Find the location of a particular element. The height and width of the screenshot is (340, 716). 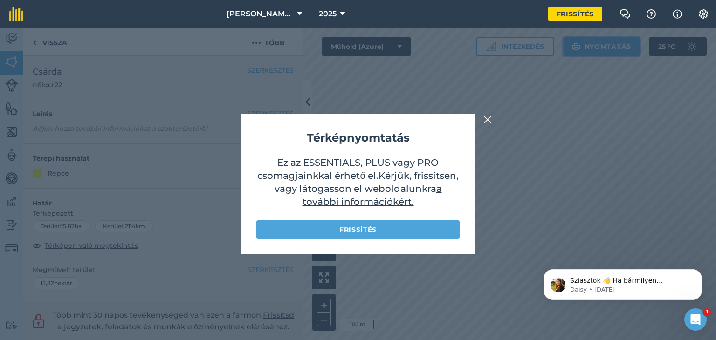

img: svg+xml;base64,PHN2ZyB4bWxucz0iaHR0cDovL3d3dy53My5vcmcvMjAwMC9zdmciIHdpZHRoPSIxNyIgaGVpZ2h0PSIxNy... is located at coordinates (678, 14).